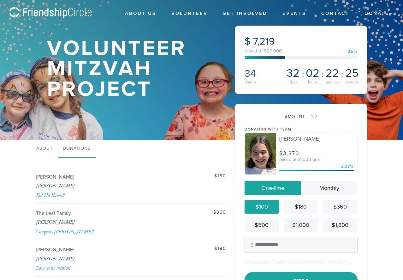 Image resolution: width=403 pixels, height=280 pixels. What do you see at coordinates (340, 206) in the screenshot?
I see `a: $360` at bounding box center [340, 206].